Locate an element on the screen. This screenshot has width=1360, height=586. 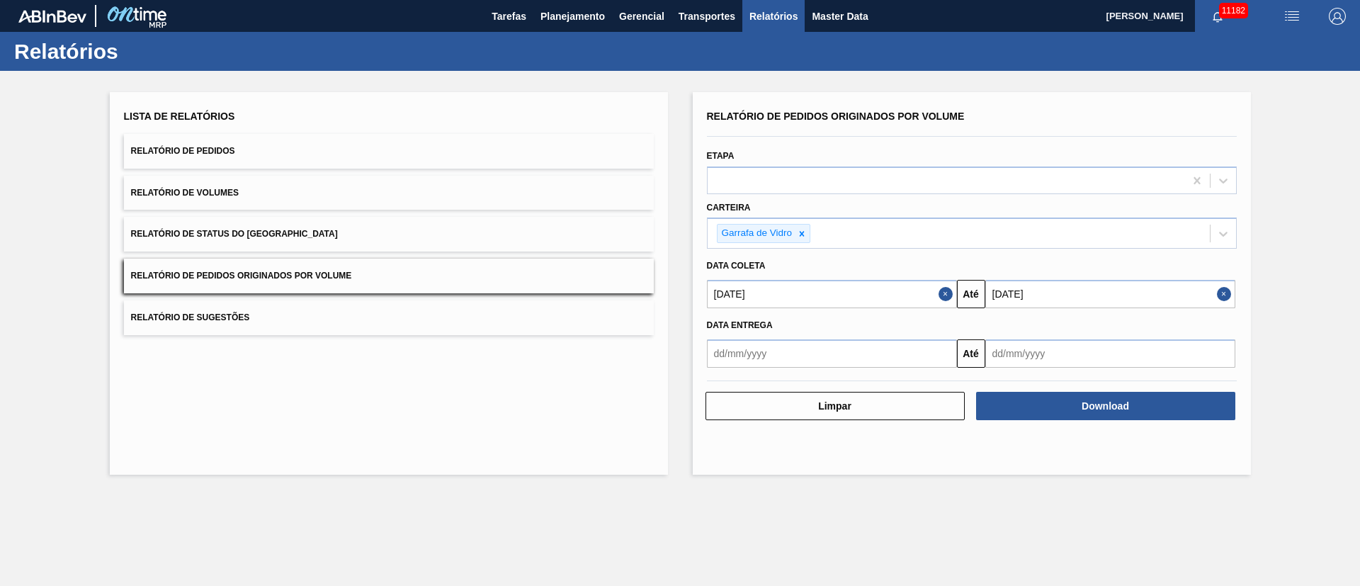
span: Relatório de Sugestões is located at coordinates (191, 317).